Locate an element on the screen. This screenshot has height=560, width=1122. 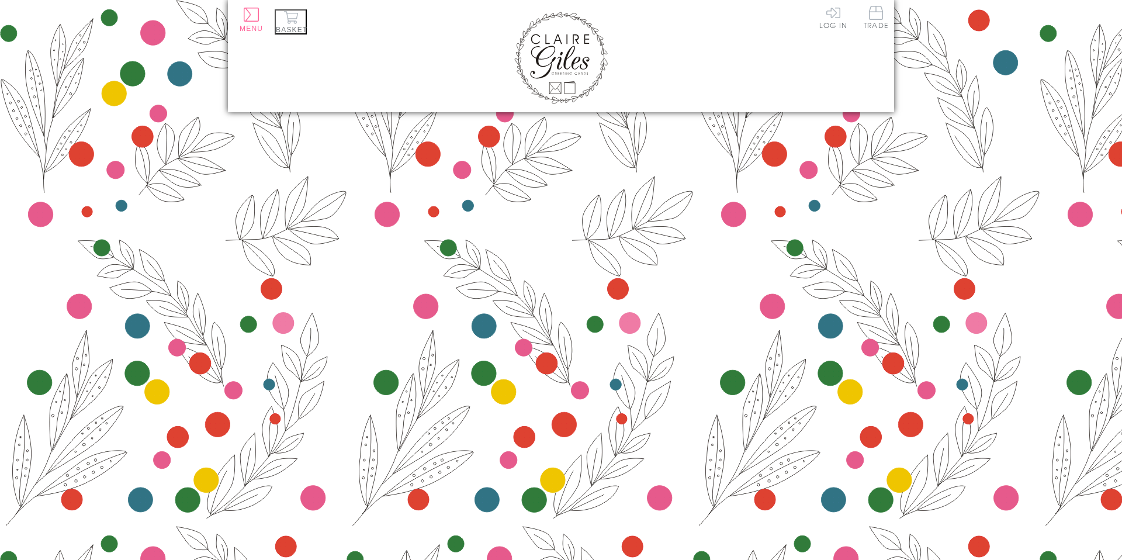
span: Menu is located at coordinates (251, 29).